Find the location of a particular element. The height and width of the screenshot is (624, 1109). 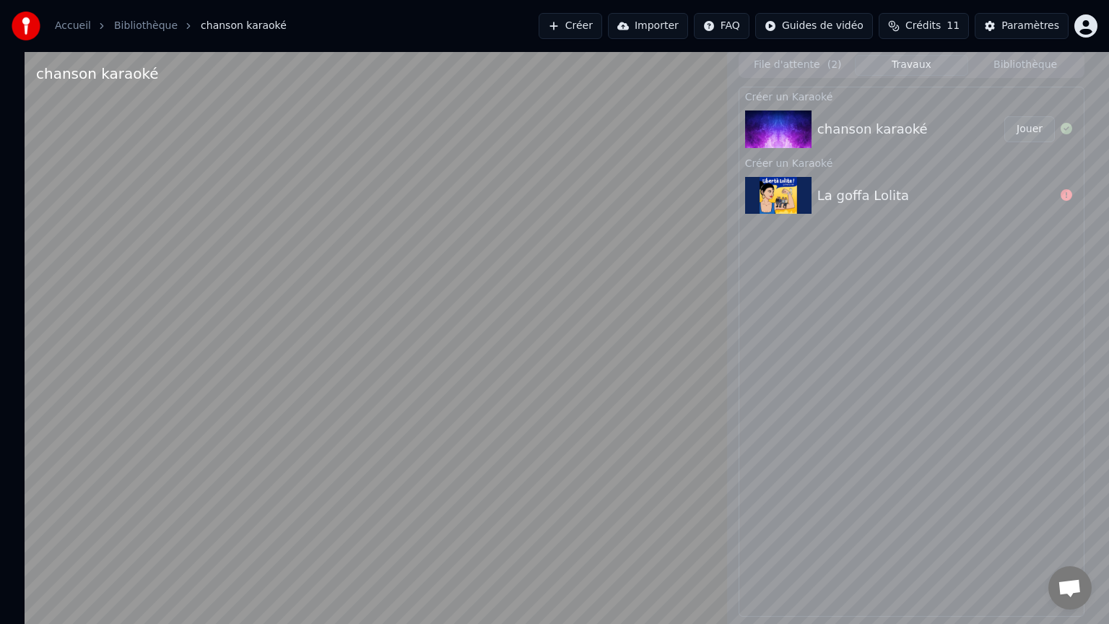

a: Bibliothèque is located at coordinates (146, 26).